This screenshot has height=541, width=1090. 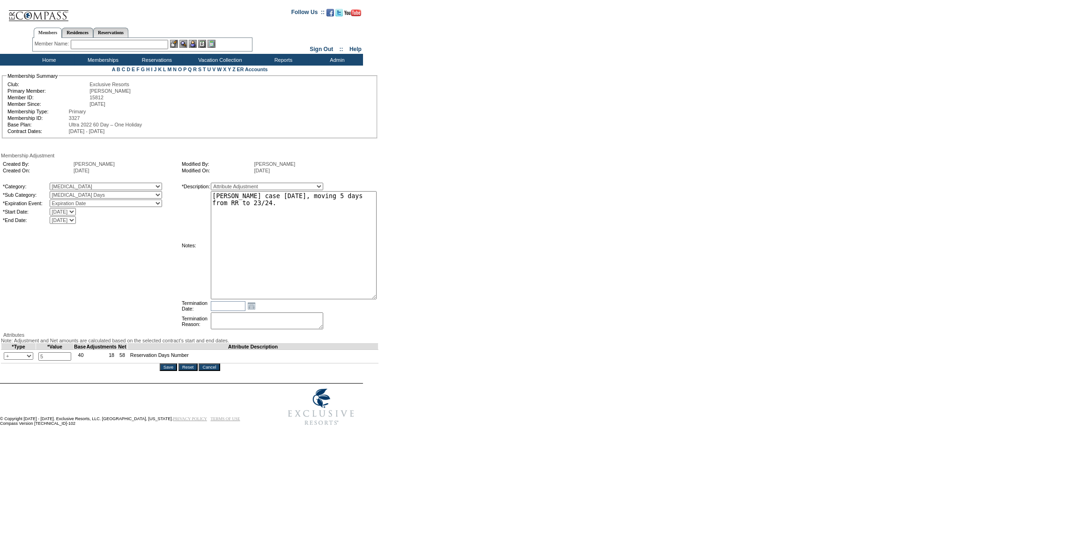 What do you see at coordinates (96, 97) in the screenshot?
I see `span: 15812` at bounding box center [96, 97].